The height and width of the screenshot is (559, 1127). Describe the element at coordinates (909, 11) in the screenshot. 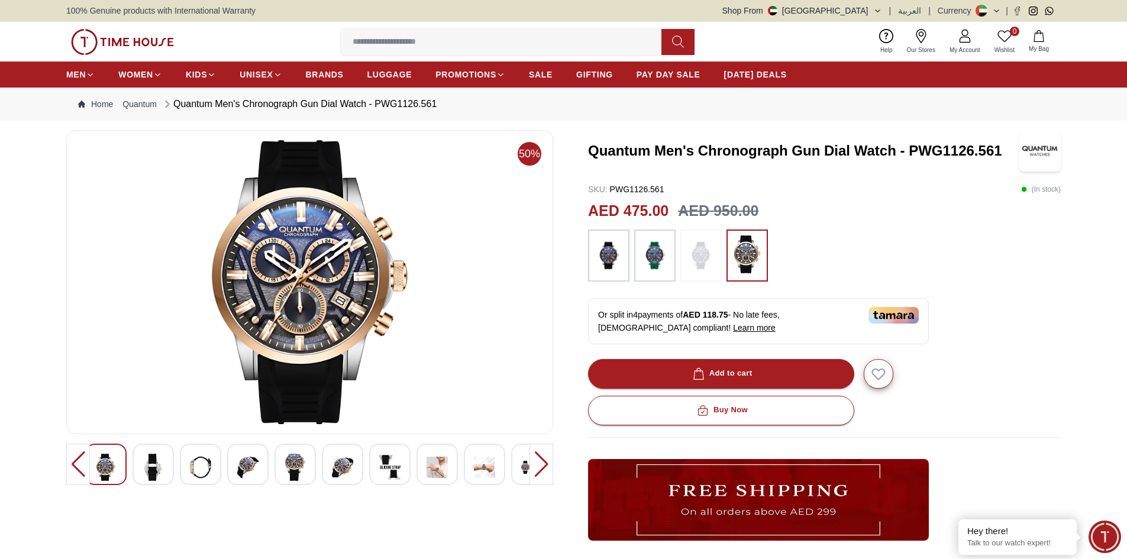

I see `button: العربية` at that location.